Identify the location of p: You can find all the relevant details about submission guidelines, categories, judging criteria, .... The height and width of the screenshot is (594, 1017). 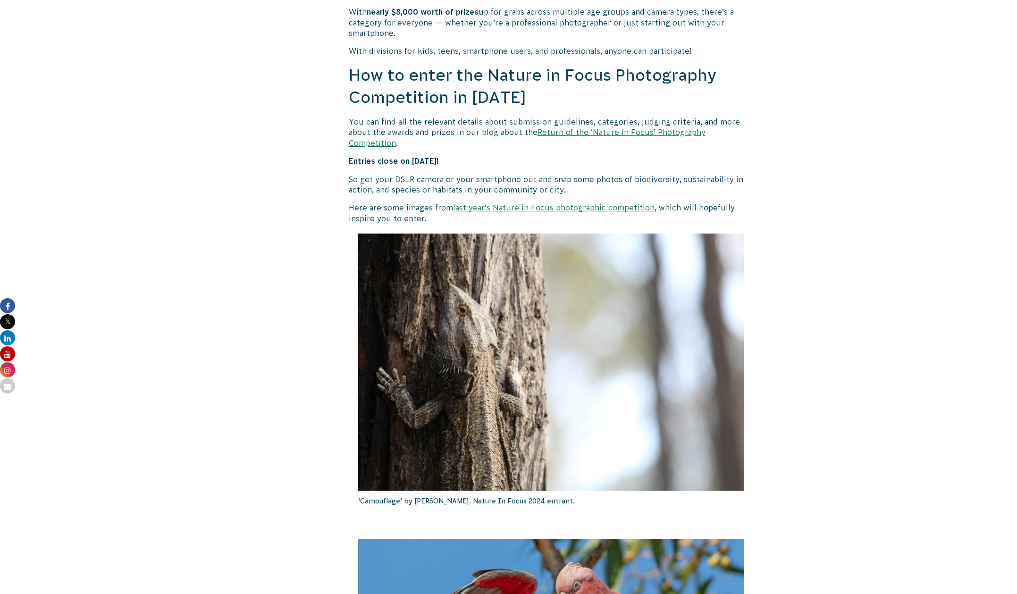
(551, 132).